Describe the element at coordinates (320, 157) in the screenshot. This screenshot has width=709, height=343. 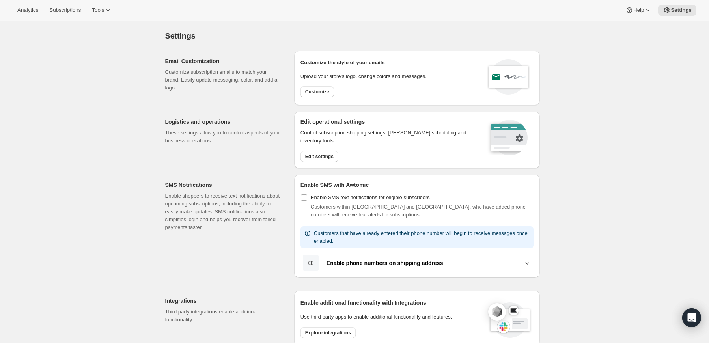
I see `button: Edit settings` at that location.